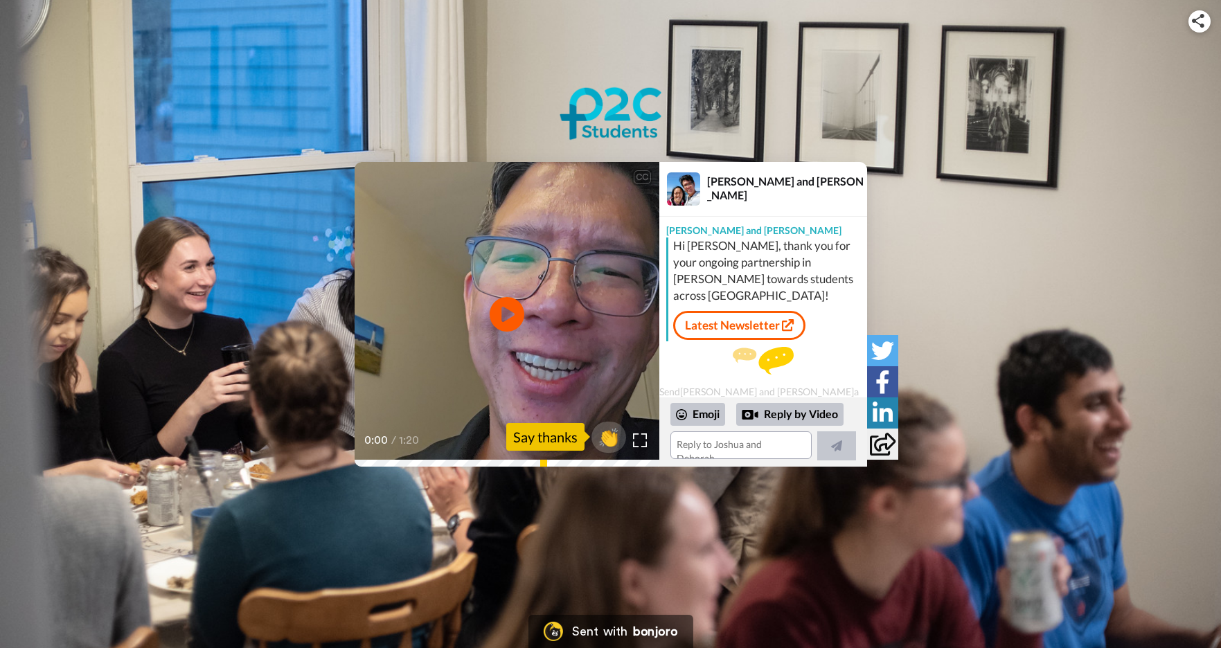 Image resolution: width=1221 pixels, height=648 pixels. What do you see at coordinates (684, 189) in the screenshot?
I see `img: Profile Image` at bounding box center [684, 189].